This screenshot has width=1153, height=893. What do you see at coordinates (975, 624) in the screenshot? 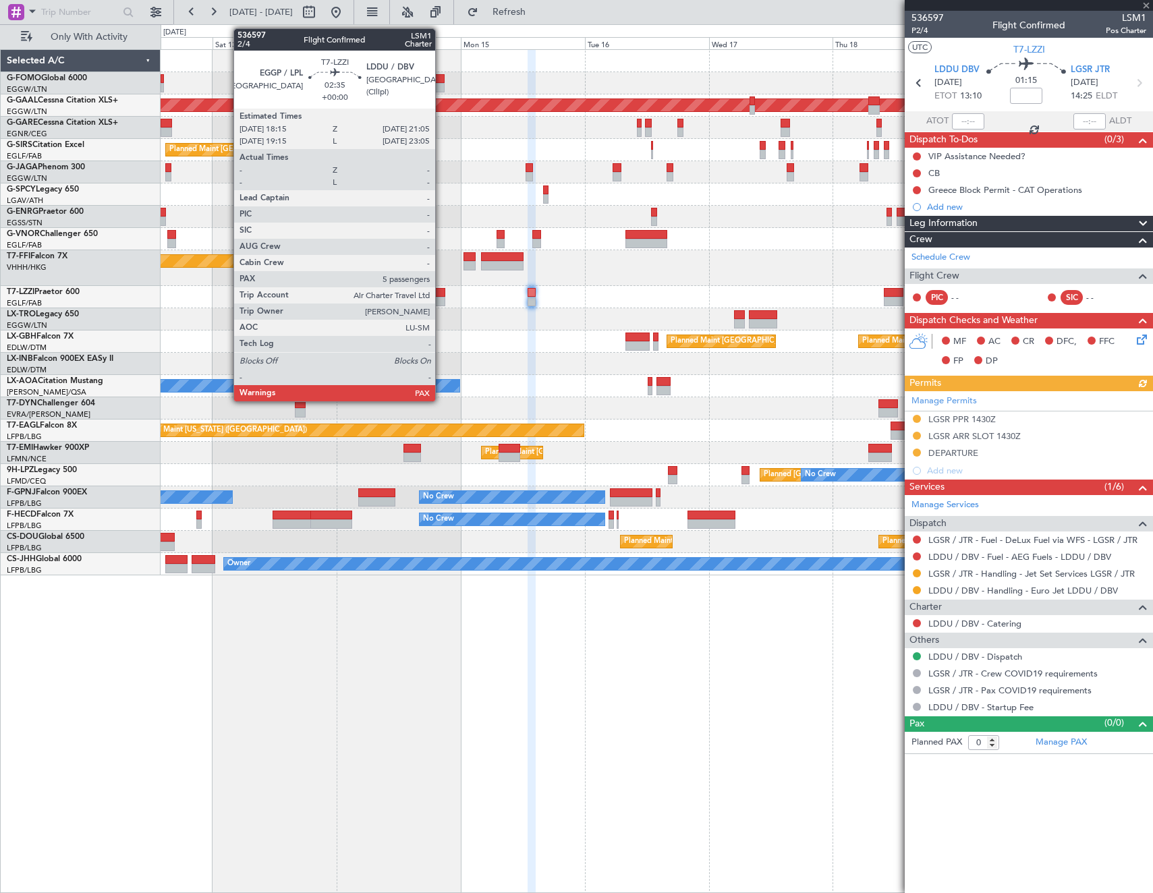
I see `a: LDDU / DBV - Catering` at bounding box center [975, 624].